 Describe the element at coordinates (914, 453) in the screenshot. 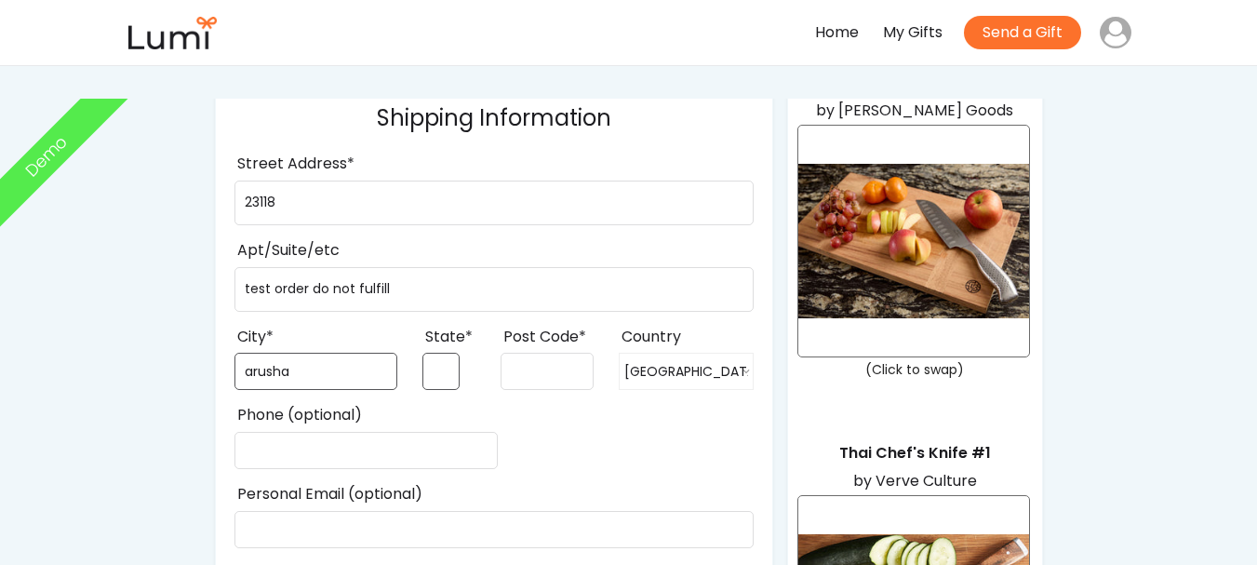

I see `div: Thai Chef's Knife #1` at that location.